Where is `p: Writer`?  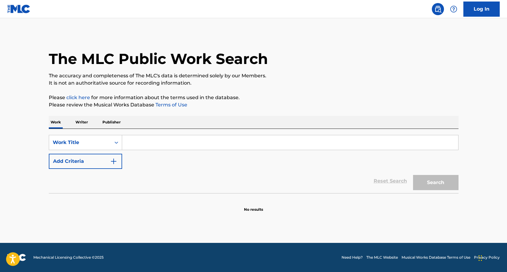
p: Writer is located at coordinates (82, 122).